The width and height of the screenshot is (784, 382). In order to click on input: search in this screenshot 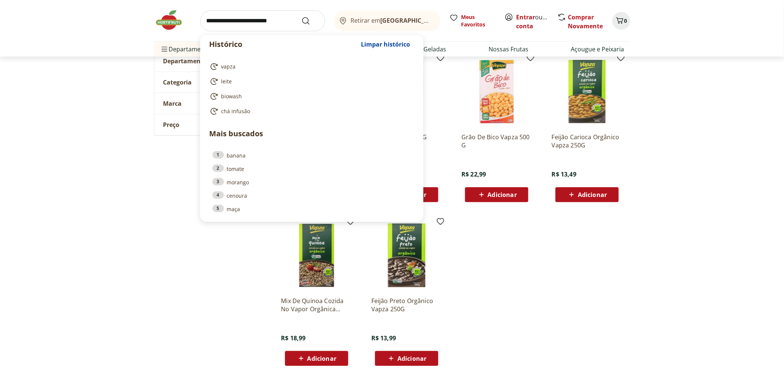, I will do `click(263, 21)`.